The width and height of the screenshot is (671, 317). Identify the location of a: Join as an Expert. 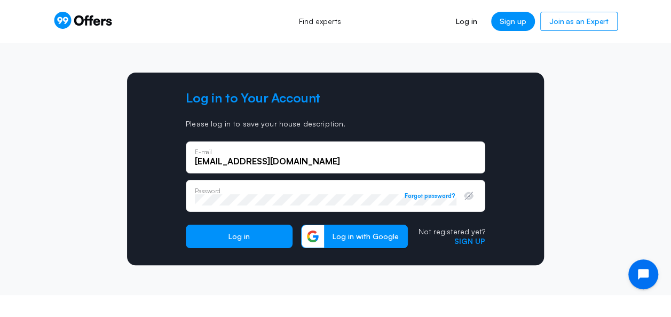
(579, 21).